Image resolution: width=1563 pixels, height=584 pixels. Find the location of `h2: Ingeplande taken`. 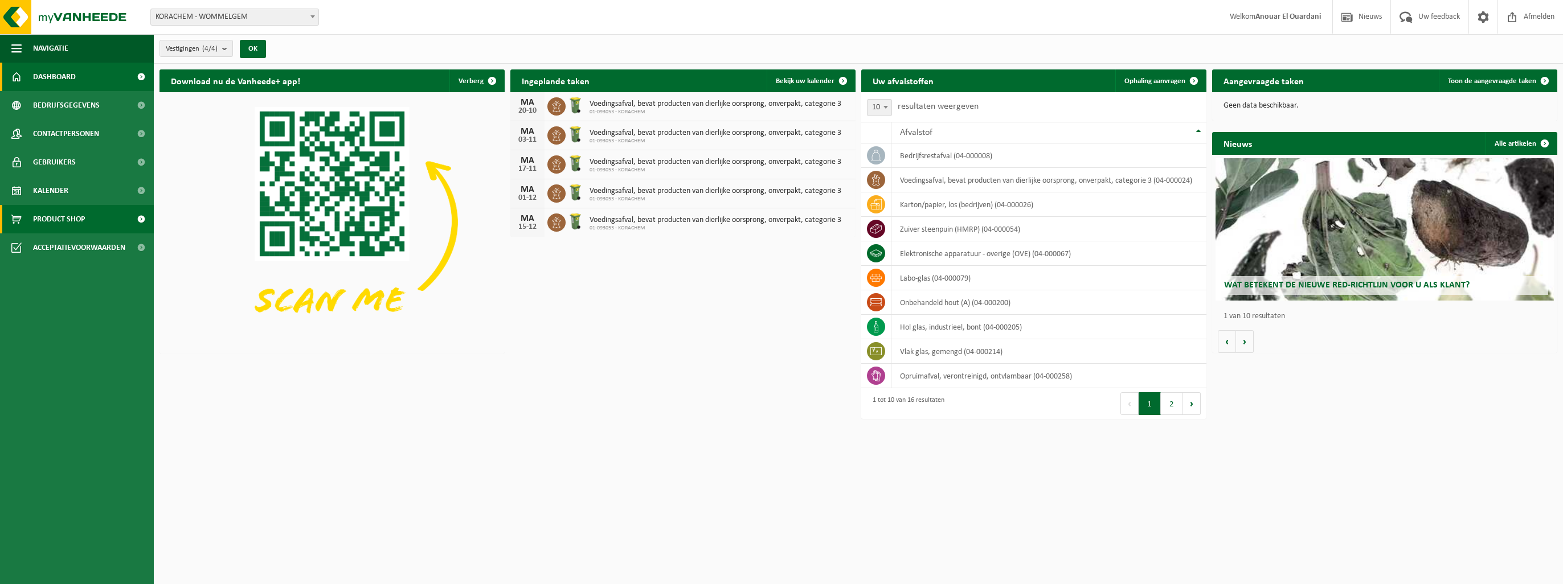

h2: Ingeplande taken is located at coordinates (555, 80).